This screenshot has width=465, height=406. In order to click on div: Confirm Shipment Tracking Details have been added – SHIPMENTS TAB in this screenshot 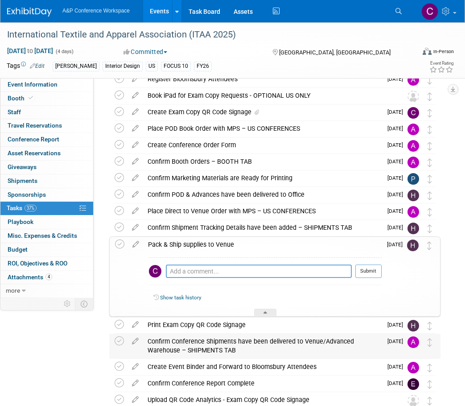, I will do `click(263, 227)`.